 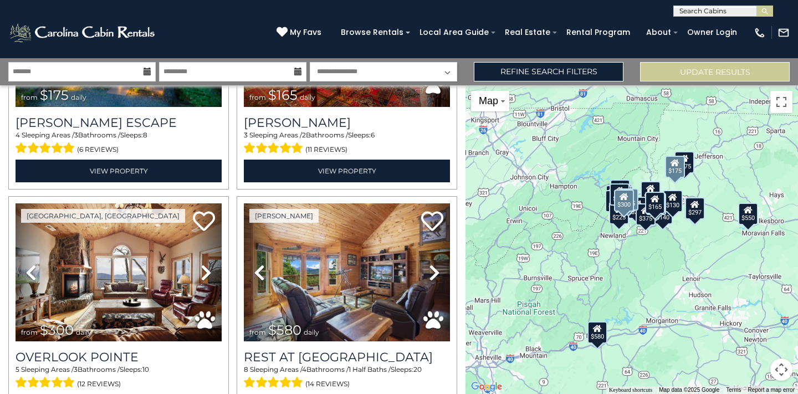 I want to click on span: 1 Half Baths /, so click(x=370, y=369).